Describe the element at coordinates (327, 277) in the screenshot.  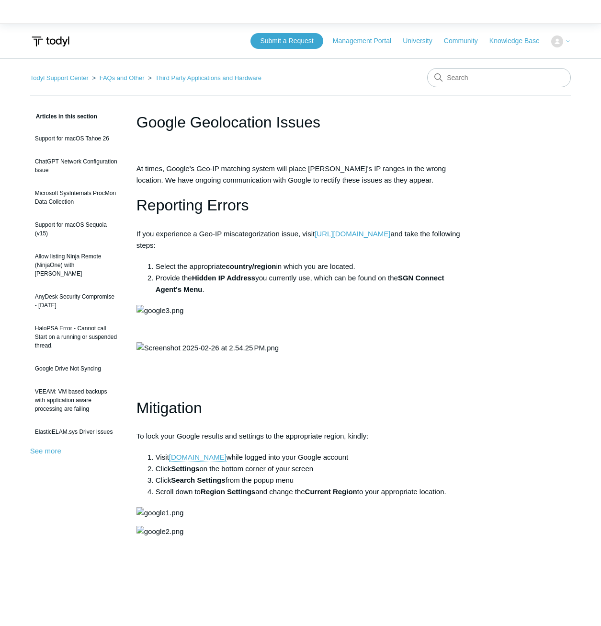
I see `span: you currently use, which can be found on the` at that location.